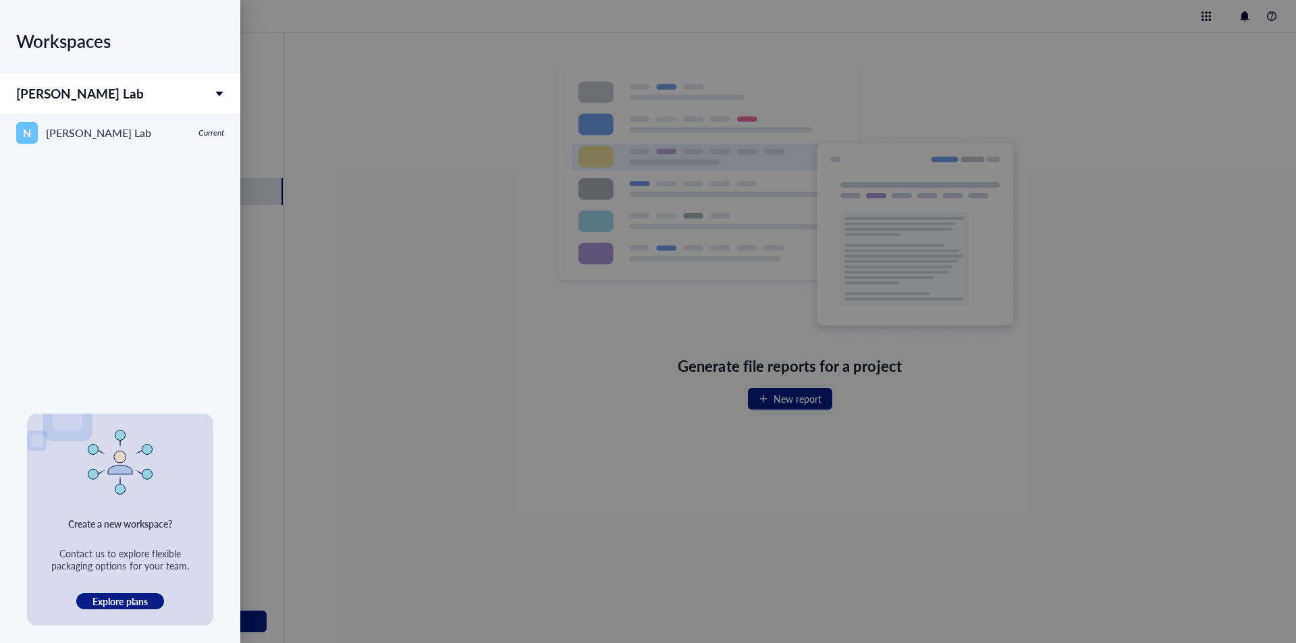 The width and height of the screenshot is (1296, 643). What do you see at coordinates (59, 415) in the screenshot?
I see `img: Image left` at bounding box center [59, 415].